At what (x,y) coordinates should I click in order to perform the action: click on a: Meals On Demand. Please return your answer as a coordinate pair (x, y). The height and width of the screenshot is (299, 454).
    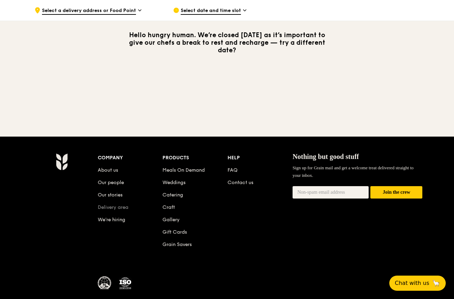
    Looking at the image, I should click on (184, 170).